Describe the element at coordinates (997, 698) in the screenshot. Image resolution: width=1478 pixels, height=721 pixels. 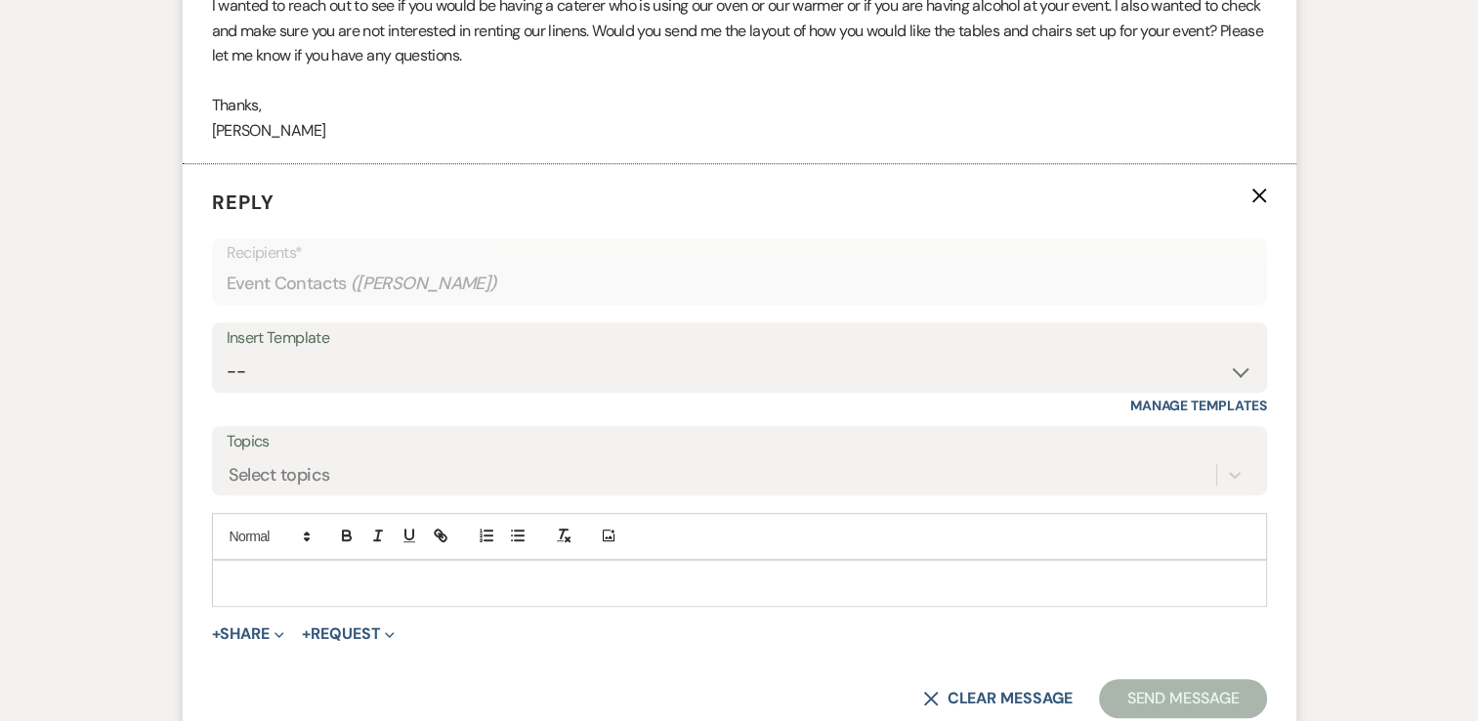
I see `button: Clear message` at that location.